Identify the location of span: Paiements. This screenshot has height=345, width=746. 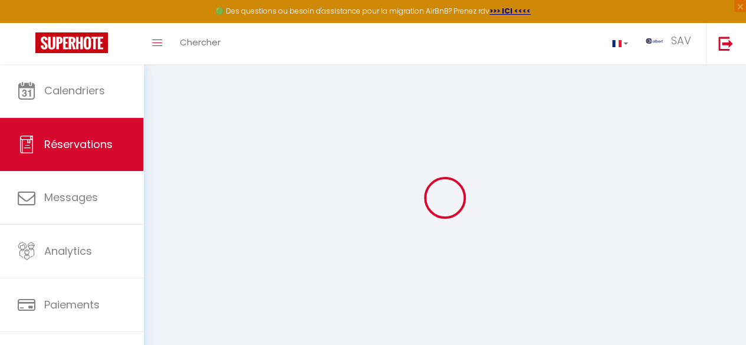
(72, 304).